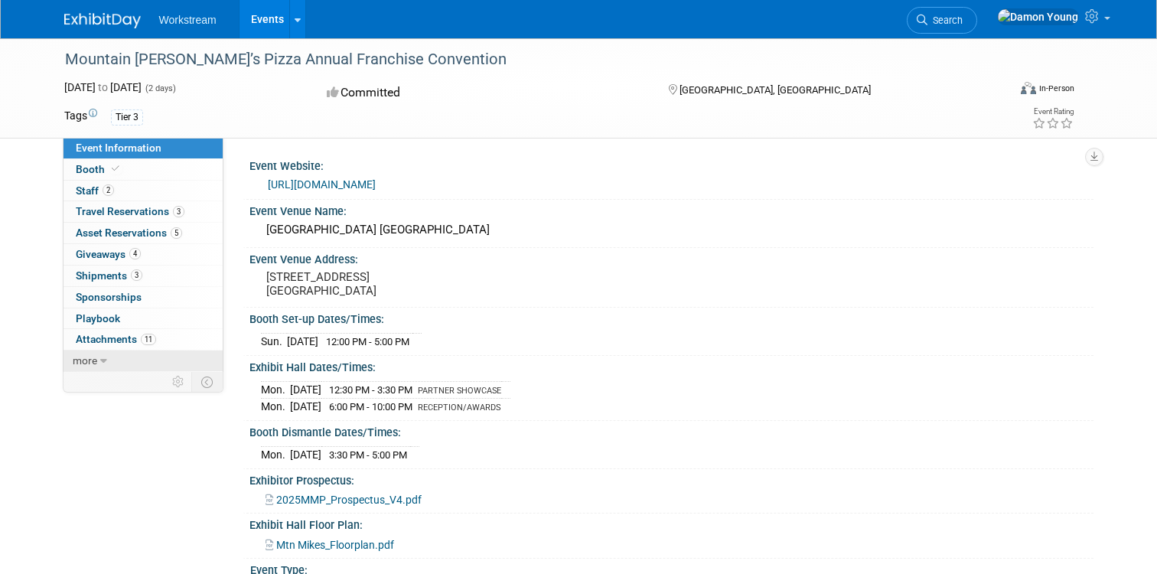 The width and height of the screenshot is (1157, 574). Describe the element at coordinates (335, 545) in the screenshot. I see `span: Mtn Mikes_Floorplan.pdf` at that location.